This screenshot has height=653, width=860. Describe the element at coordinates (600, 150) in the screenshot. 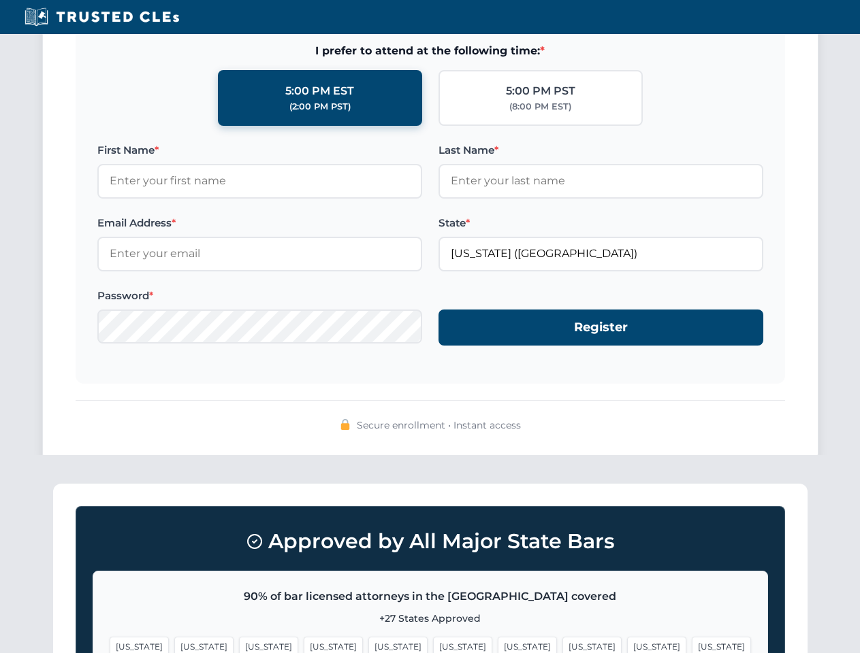

I see `label: Last Name` at that location.